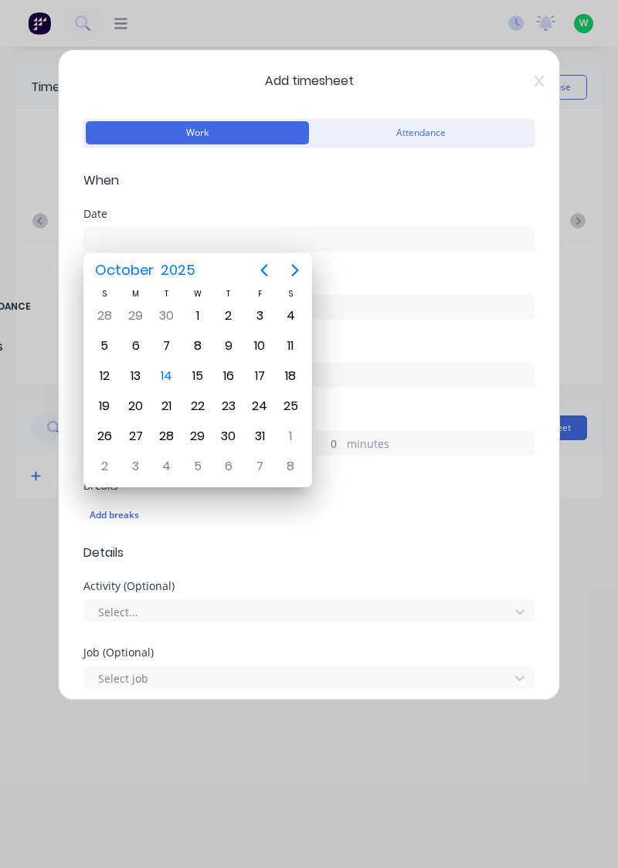 This screenshot has width=618, height=868. What do you see at coordinates (259, 436) in the screenshot?
I see `div: Friday, October 31, 2025` at bounding box center [259, 436].